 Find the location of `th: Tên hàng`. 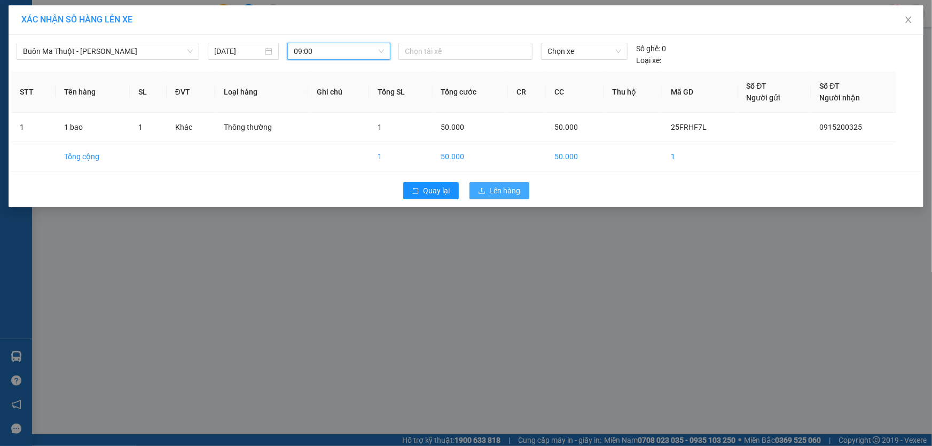

th: Tên hàng is located at coordinates (93, 92).